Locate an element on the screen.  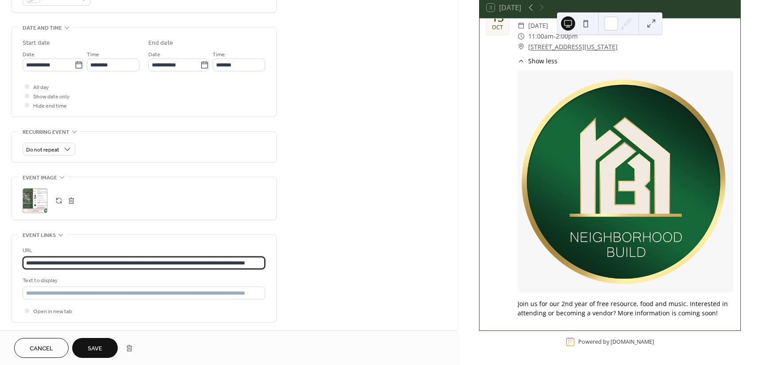
span: Hide end time is located at coordinates (50, 106).